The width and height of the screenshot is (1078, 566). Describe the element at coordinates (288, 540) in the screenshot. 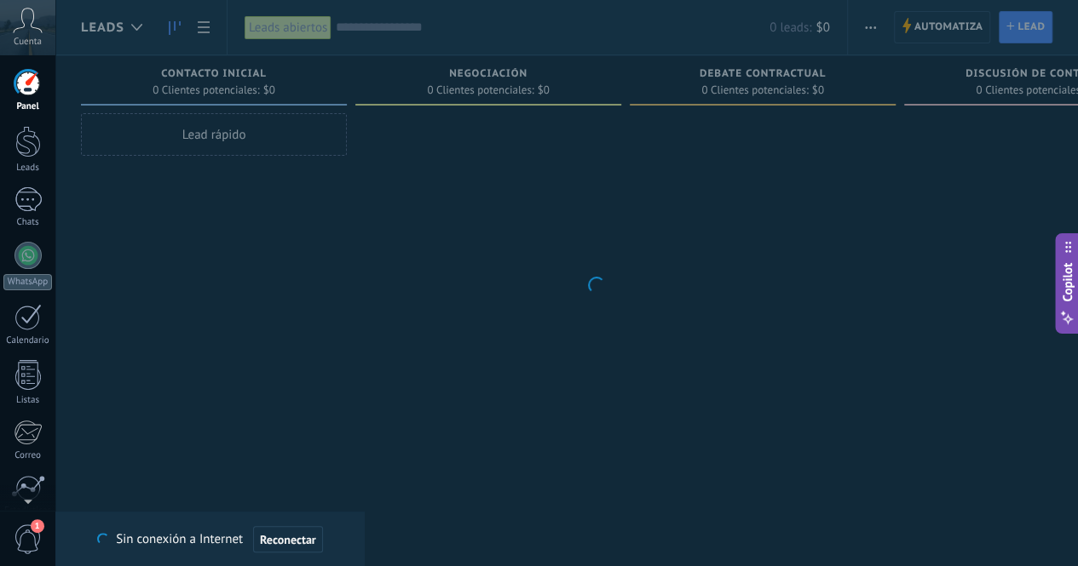

I see `span: Reconectar` at that location.